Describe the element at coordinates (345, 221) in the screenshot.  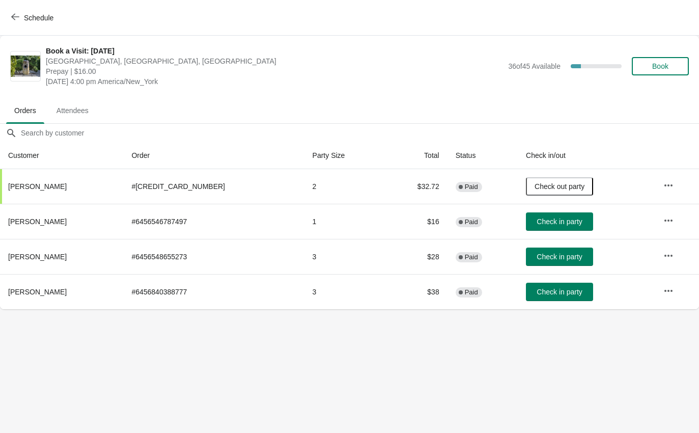
I see `td: 1` at that location.